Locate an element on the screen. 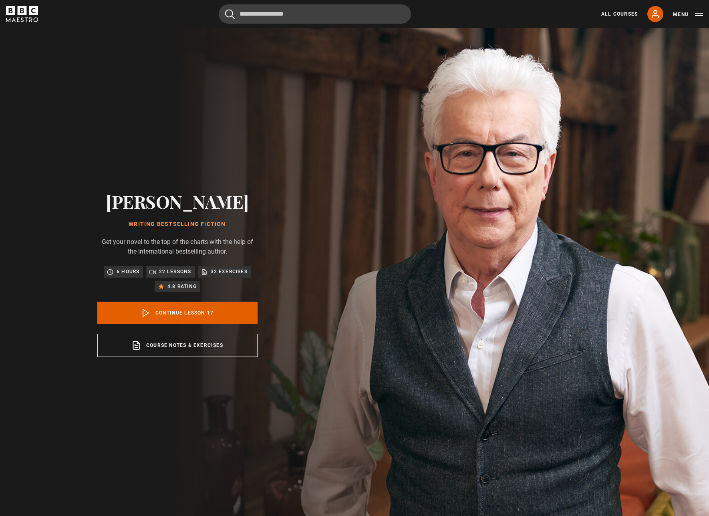 The image size is (709, 516). a: Continue lesson 17 is located at coordinates (177, 313).